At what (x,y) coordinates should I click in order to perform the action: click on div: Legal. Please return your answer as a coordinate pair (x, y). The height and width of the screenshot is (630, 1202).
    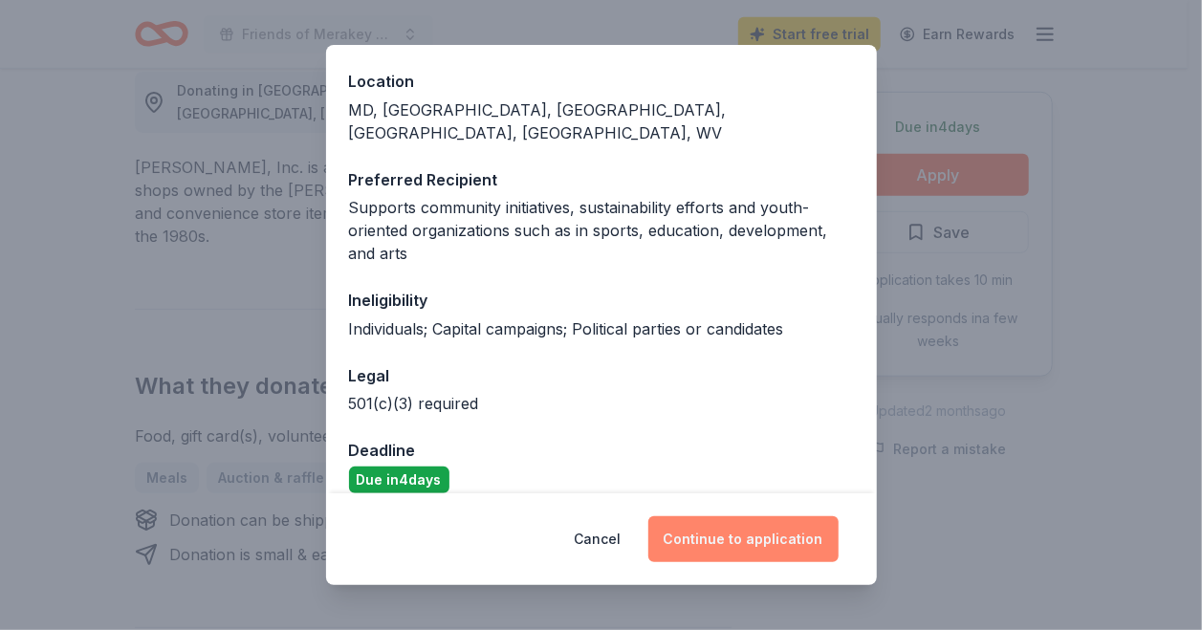
    Looking at the image, I should click on (602, 376).